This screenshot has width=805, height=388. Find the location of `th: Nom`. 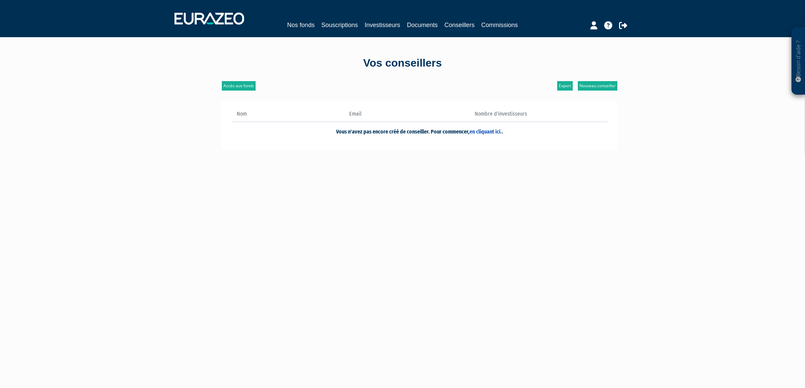

th: Nom is located at coordinates (288, 116).